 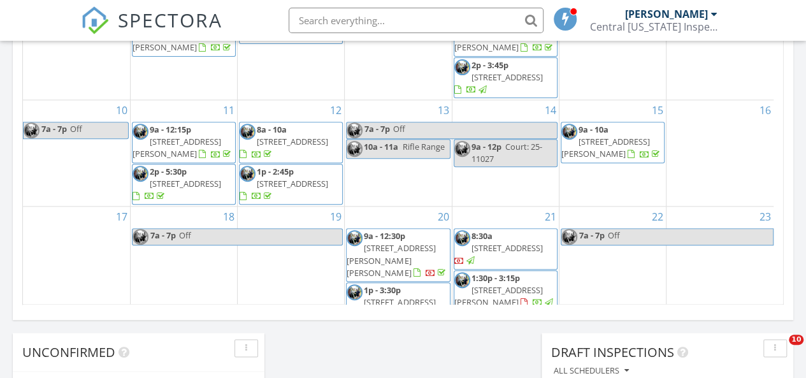 What do you see at coordinates (398, 153) in the screenshot?
I see `td: Go to August 13, 2025` at bounding box center [398, 153].